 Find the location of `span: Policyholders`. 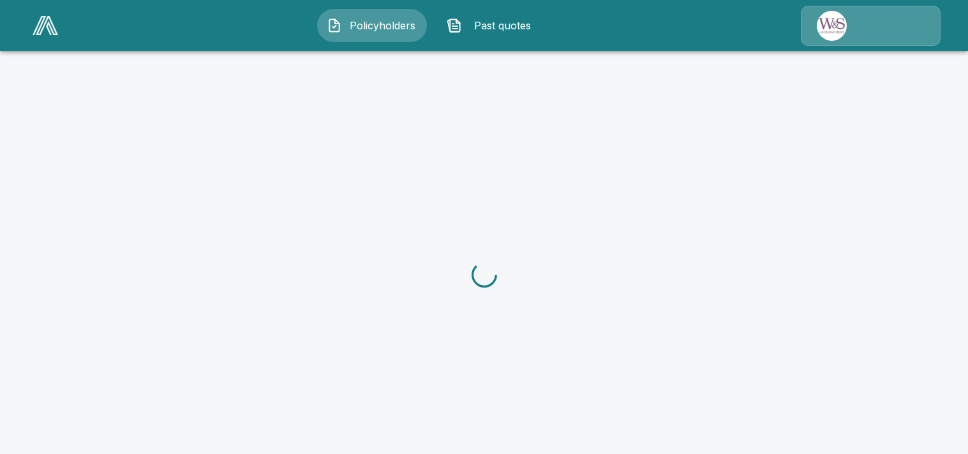

span: Policyholders is located at coordinates (382, 26).